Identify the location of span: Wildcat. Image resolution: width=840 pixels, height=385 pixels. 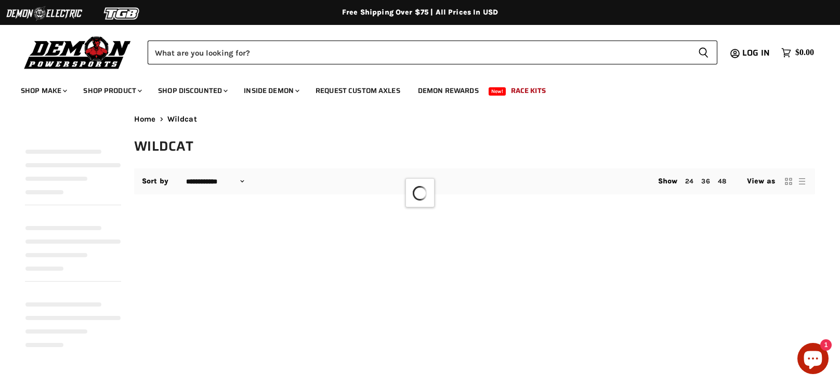
(182, 119).